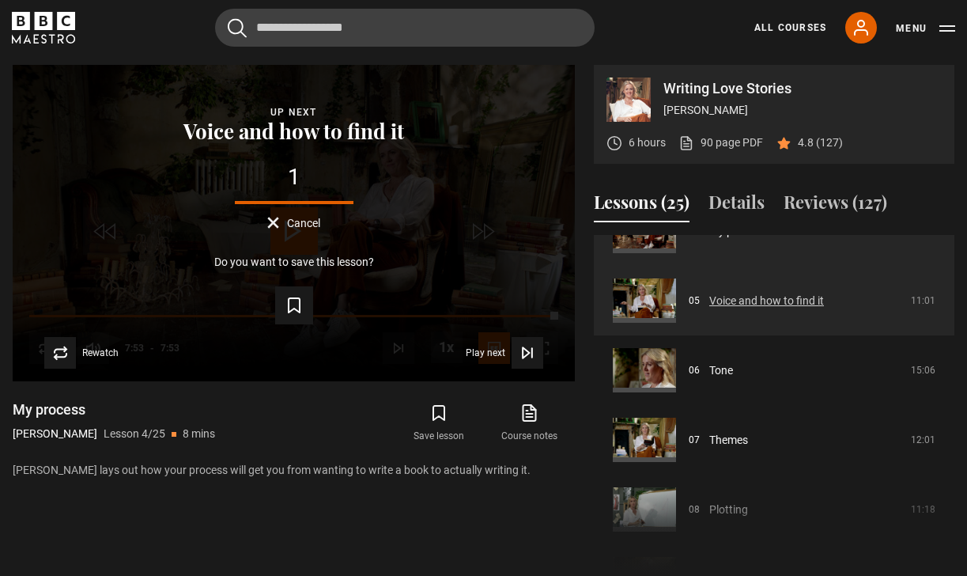 This screenshot has height=576, width=967. I want to click on button: Cancel, so click(293, 222).